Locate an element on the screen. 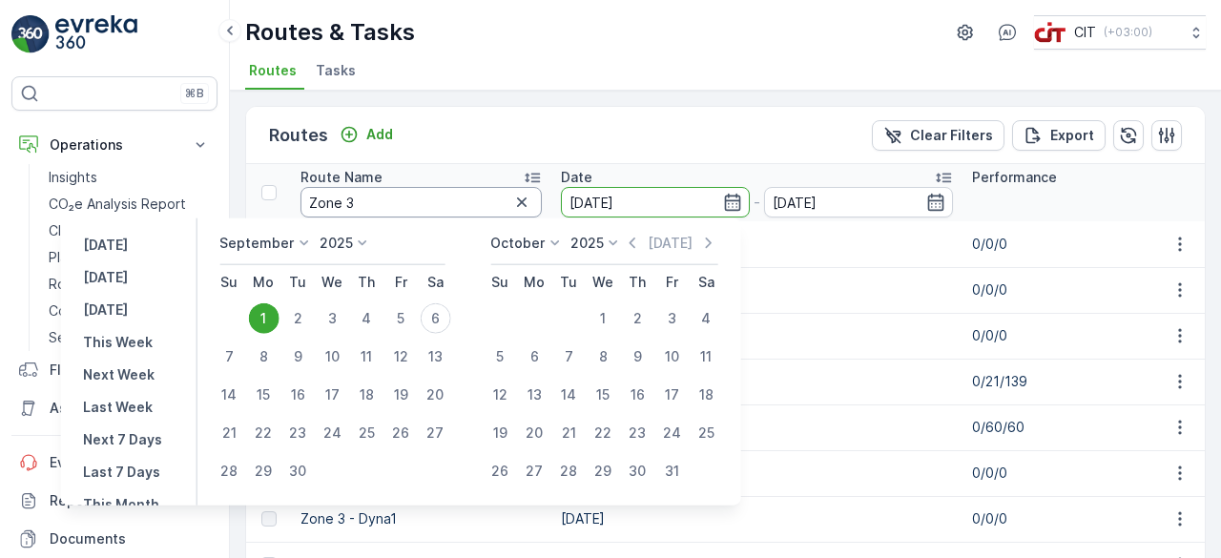 The image size is (1221, 558). a: Settings is located at coordinates (129, 338).